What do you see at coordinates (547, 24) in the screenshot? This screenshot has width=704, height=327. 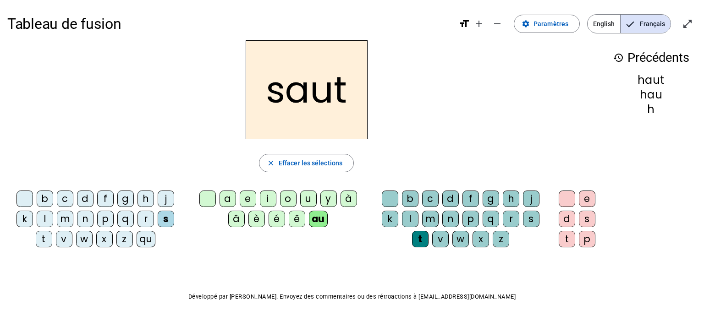 I see `button: Paramètres` at bounding box center [547, 24].